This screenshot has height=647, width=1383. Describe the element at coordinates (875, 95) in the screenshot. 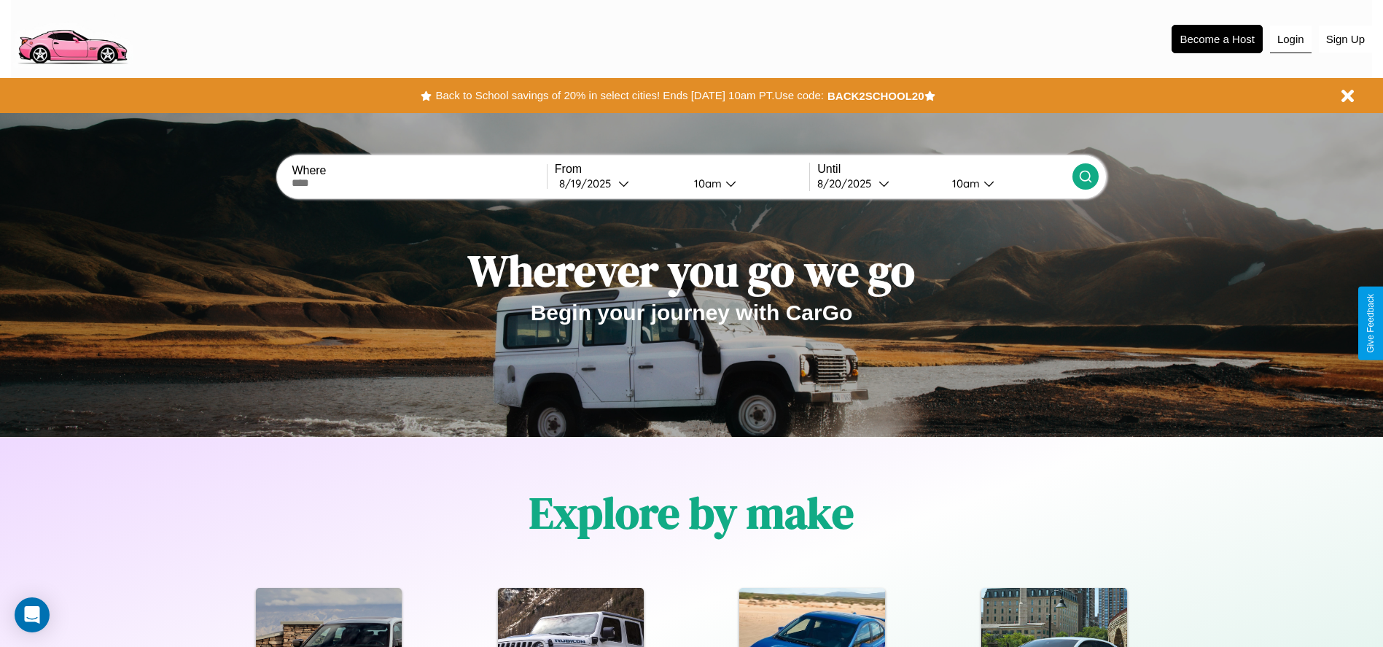

I see `b: BACK2SCHOOL20` at that location.